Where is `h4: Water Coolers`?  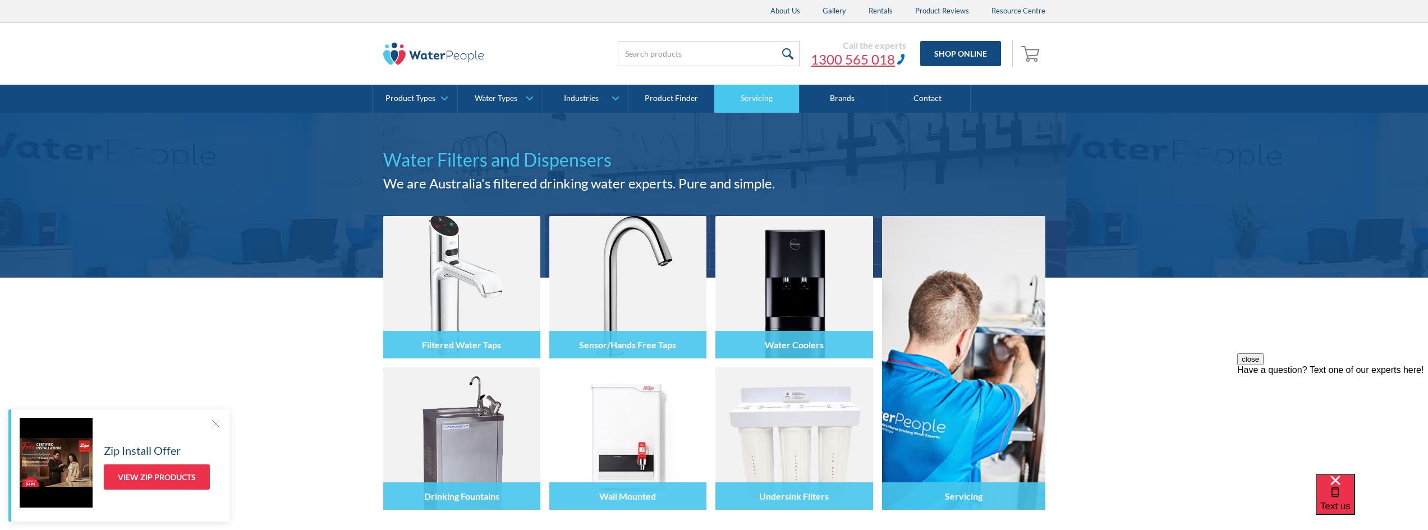 h4: Water Coolers is located at coordinates (794, 344).